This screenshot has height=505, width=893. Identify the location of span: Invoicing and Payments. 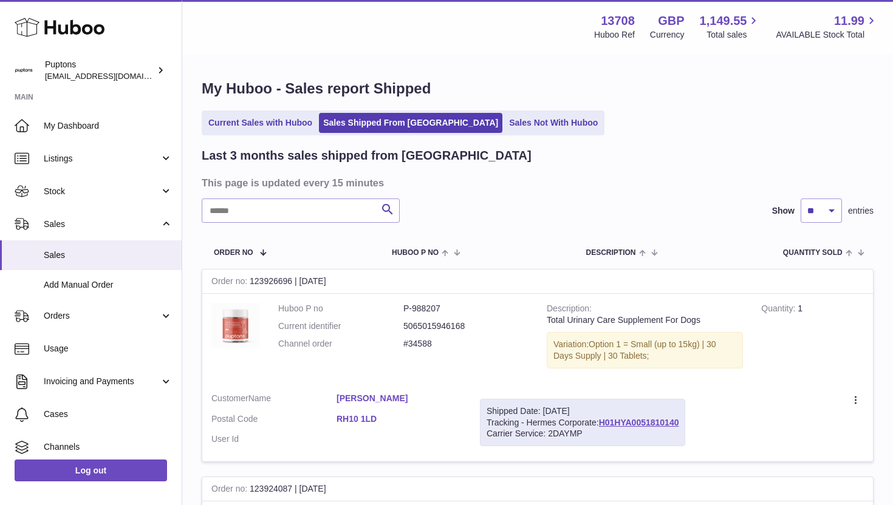
(101, 382).